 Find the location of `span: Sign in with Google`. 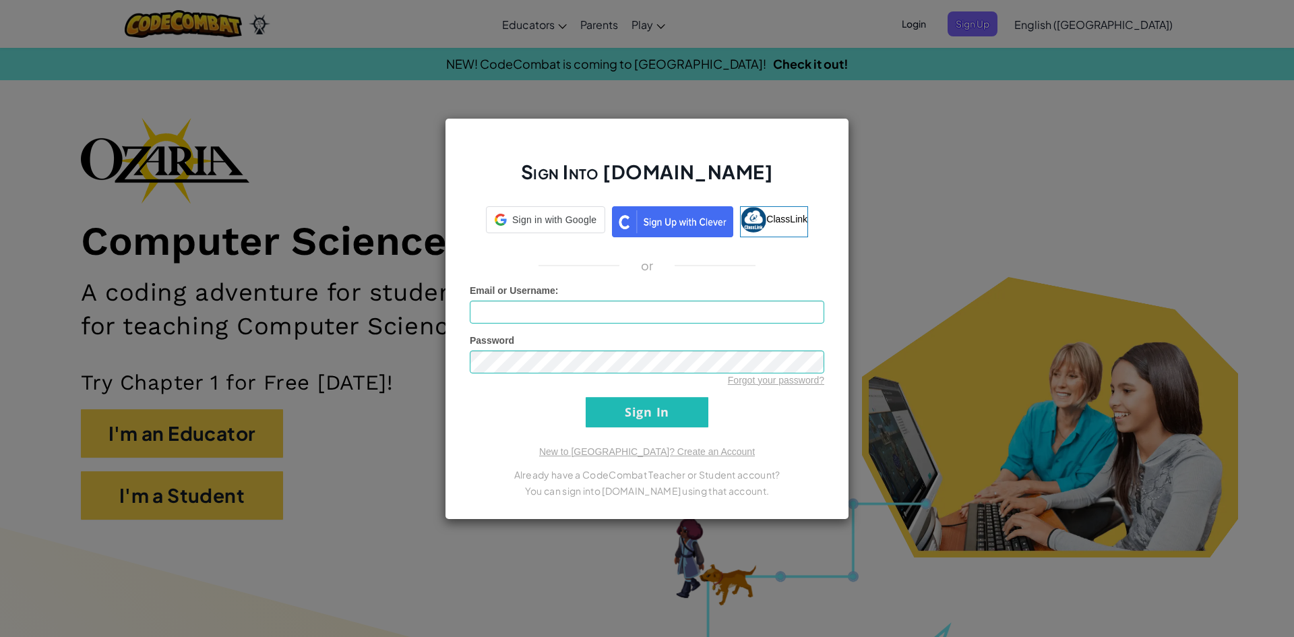

span: Sign in with Google is located at coordinates (554, 220).